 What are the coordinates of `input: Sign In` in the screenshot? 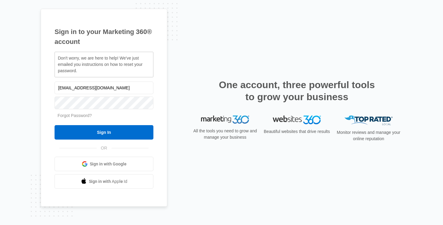 It's located at (104, 133).